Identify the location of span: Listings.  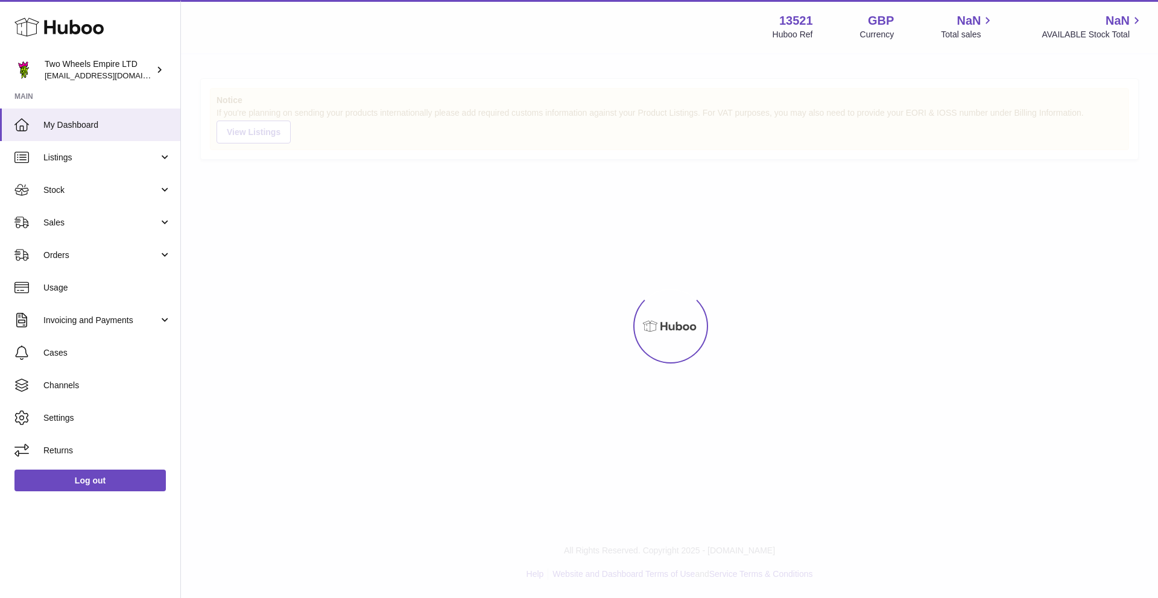
(101, 157).